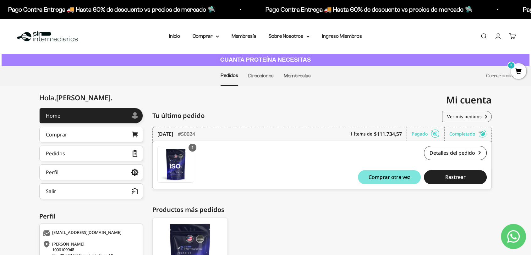 Image resolution: width=531 pixels, height=255 pixels. What do you see at coordinates (501, 75) in the screenshot?
I see `a: Cerrar sesión` at bounding box center [501, 75].